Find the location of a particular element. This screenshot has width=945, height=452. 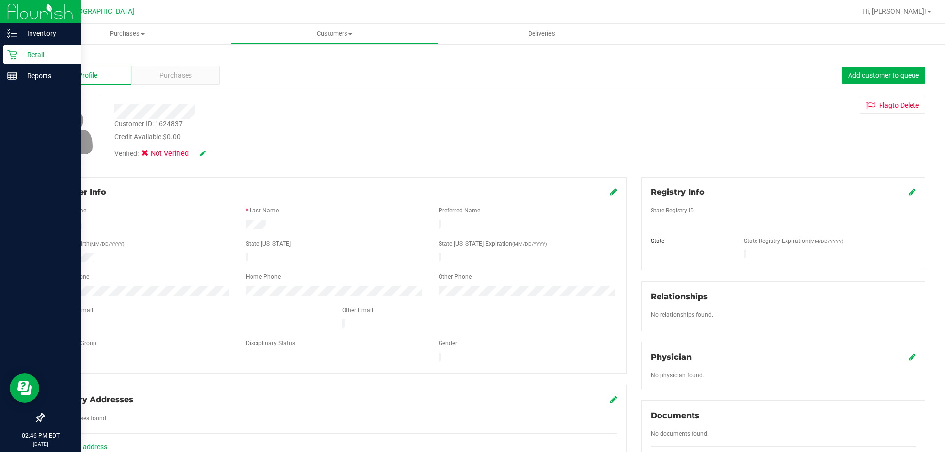

span: Profile is located at coordinates (88, 75).